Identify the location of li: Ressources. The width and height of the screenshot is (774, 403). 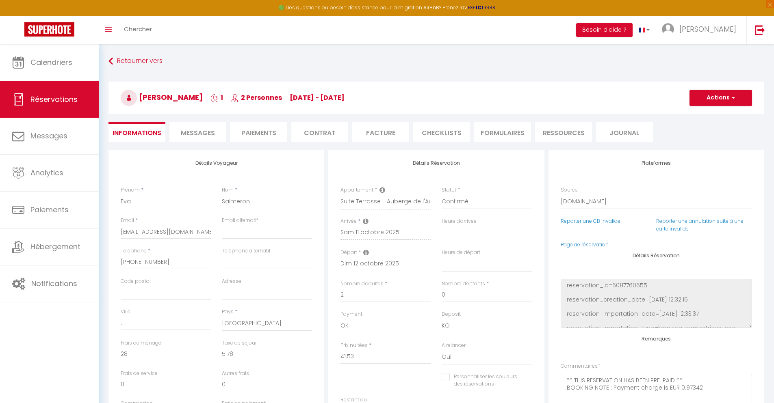
(563, 132).